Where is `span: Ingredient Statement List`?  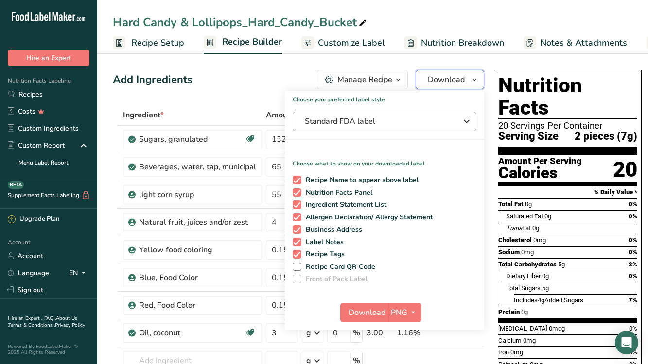 span: Ingredient Statement List is located at coordinates (344, 205).